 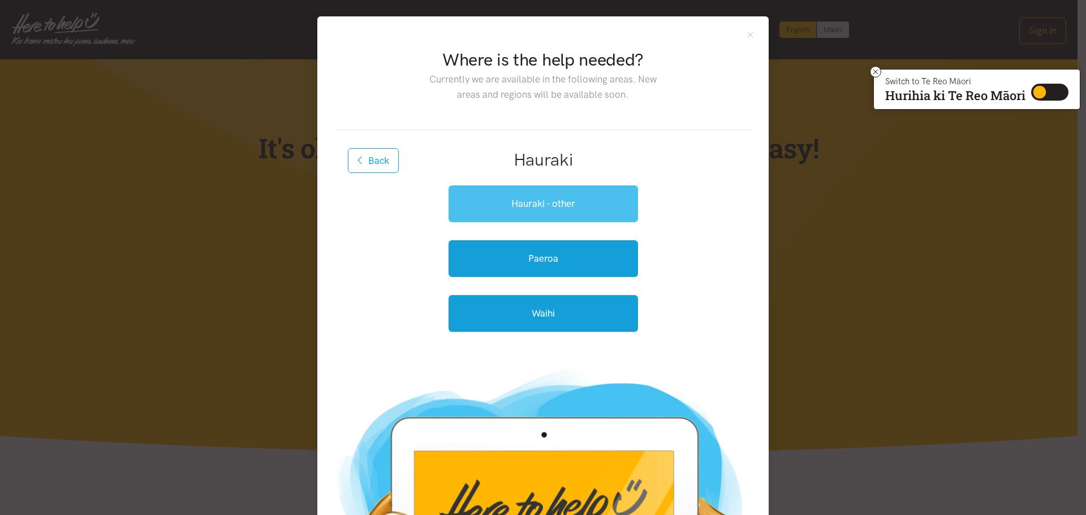 I want to click on p: Hurihia ki Te Reo Māori, so click(x=956, y=96).